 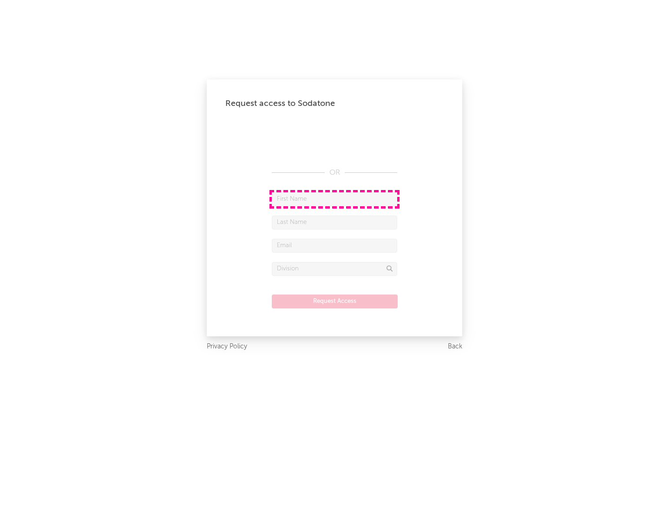 I want to click on div: OR, so click(x=334, y=173).